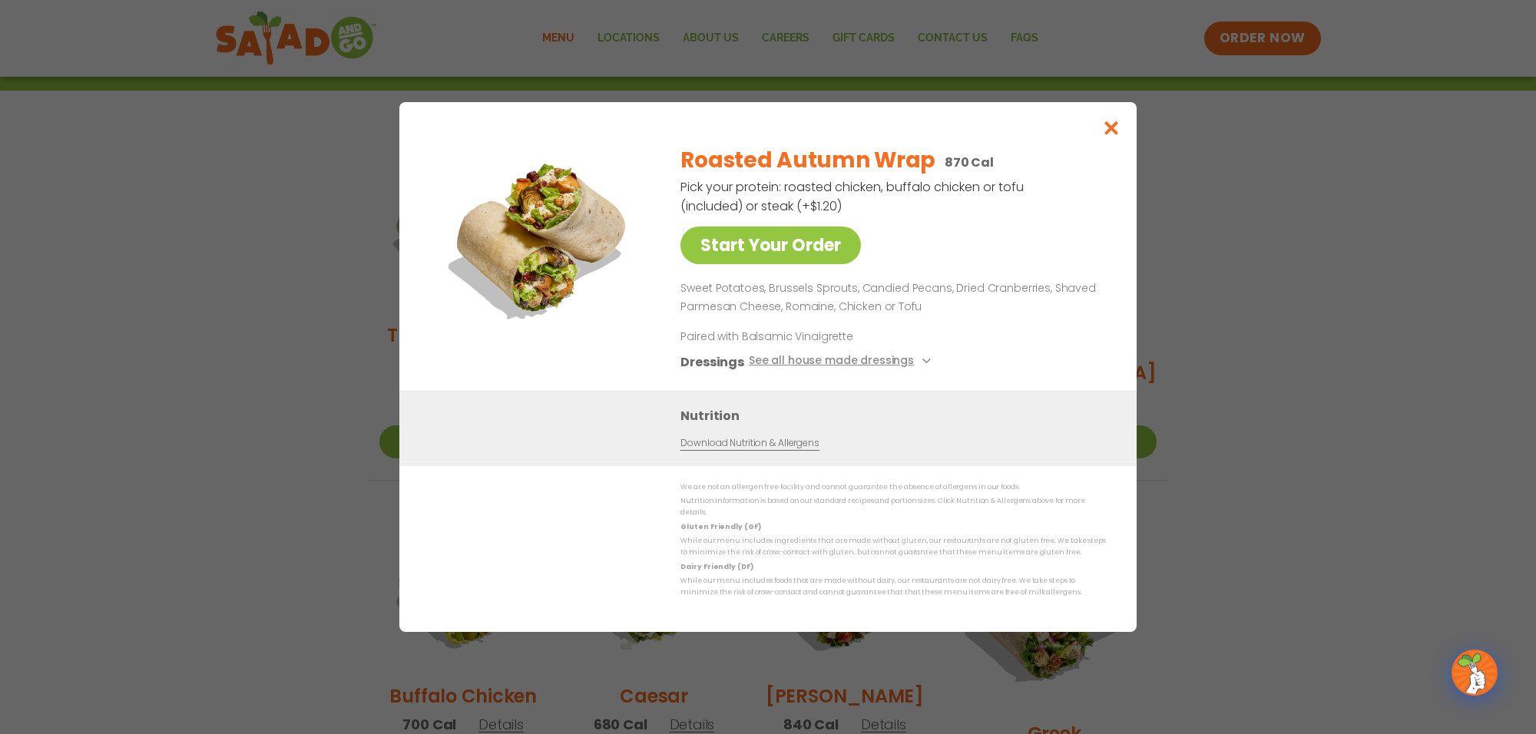 Image resolution: width=1536 pixels, height=734 pixels. I want to click on a: Download Nutrition & Allergens, so click(750, 443).